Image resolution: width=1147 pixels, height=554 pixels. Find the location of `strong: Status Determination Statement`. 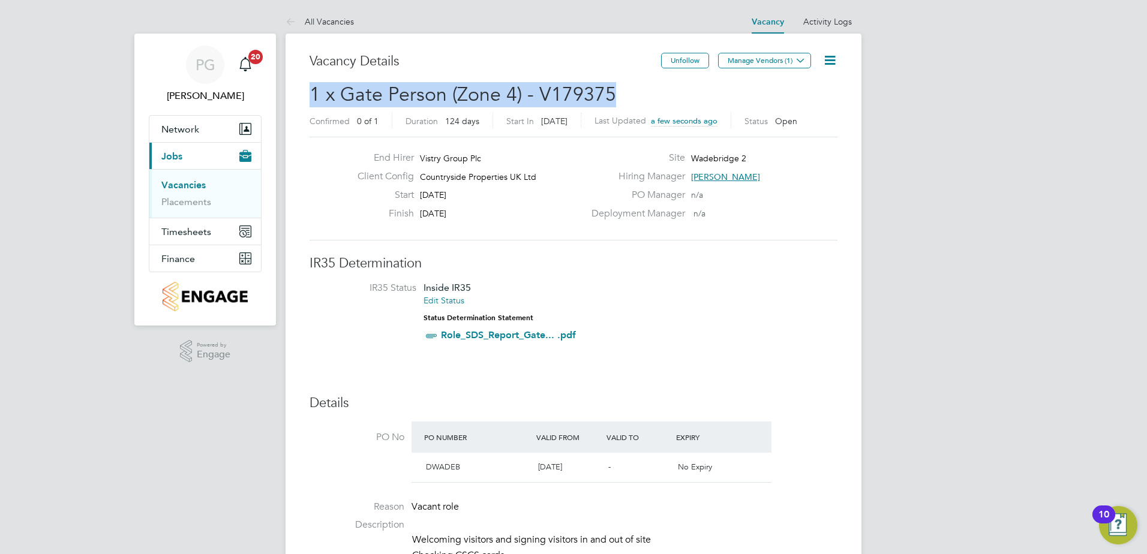

strong: Status Determination Statement is located at coordinates (478, 318).